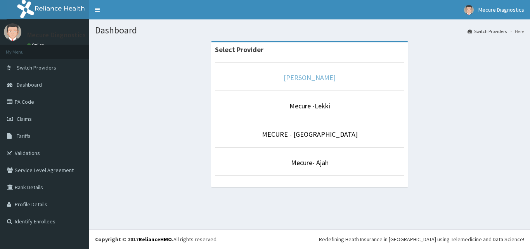 The width and height of the screenshot is (530, 249). What do you see at coordinates (309, 239) in the screenshot?
I see `footer: All rights reserved.` at bounding box center [309, 239].